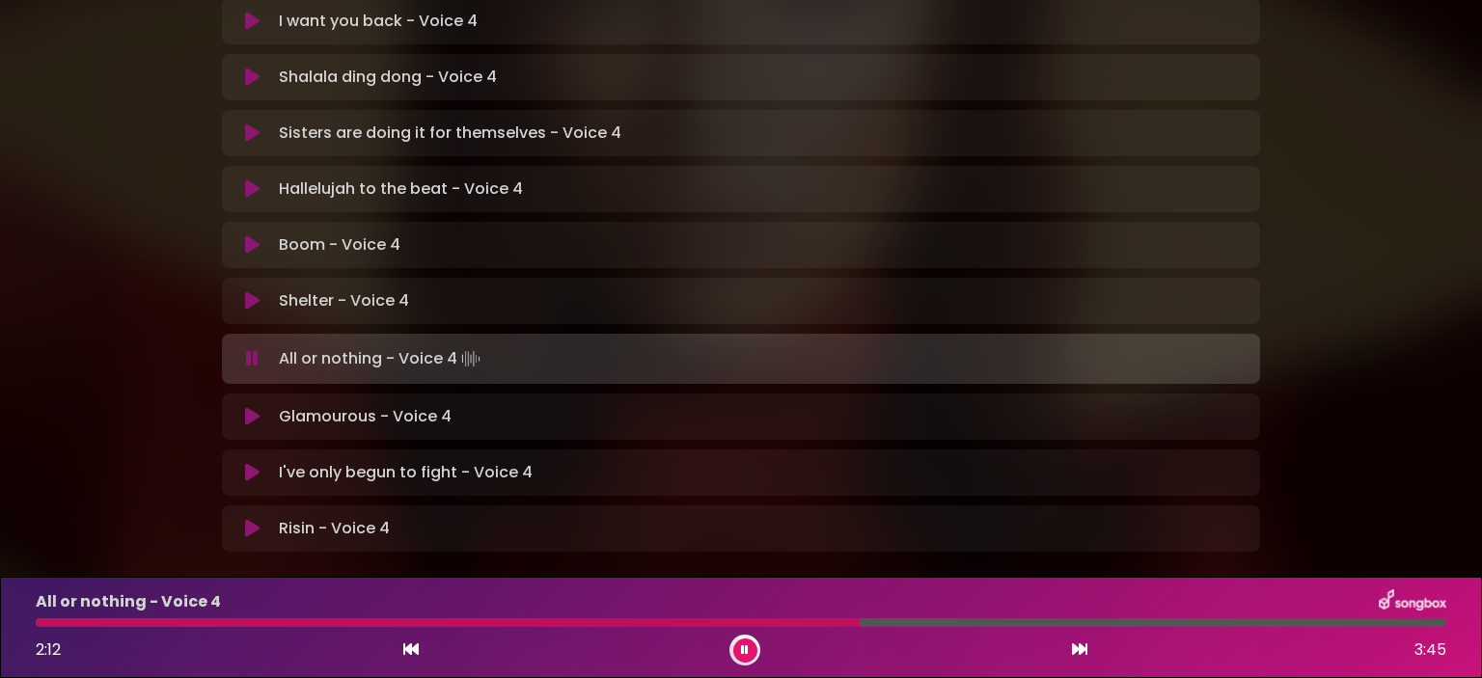  What do you see at coordinates (405, 473) in the screenshot?
I see `p: I've only begun to fight - Voice 4` at bounding box center [405, 473].